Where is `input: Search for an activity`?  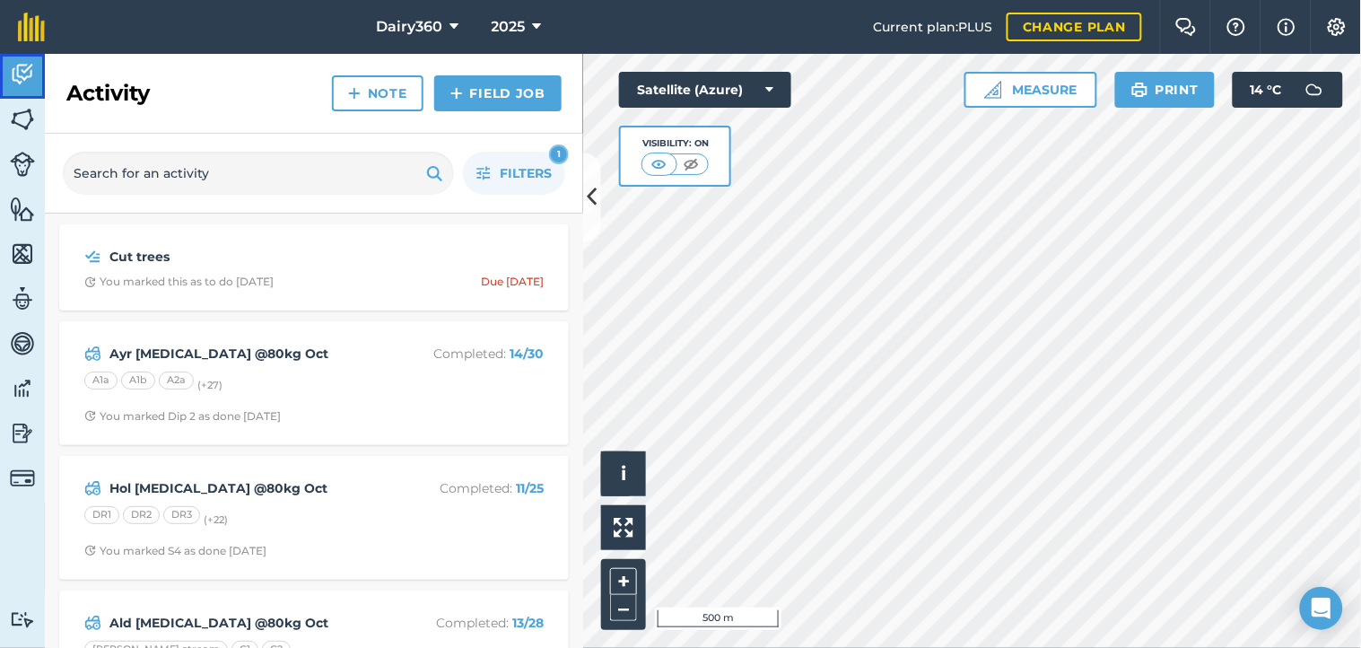
input: Search for an activity is located at coordinates (258, 173).